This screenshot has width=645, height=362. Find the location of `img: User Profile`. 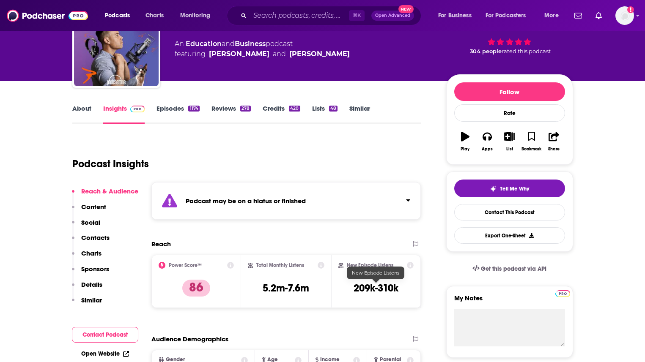

img: User Profile is located at coordinates (625, 16).